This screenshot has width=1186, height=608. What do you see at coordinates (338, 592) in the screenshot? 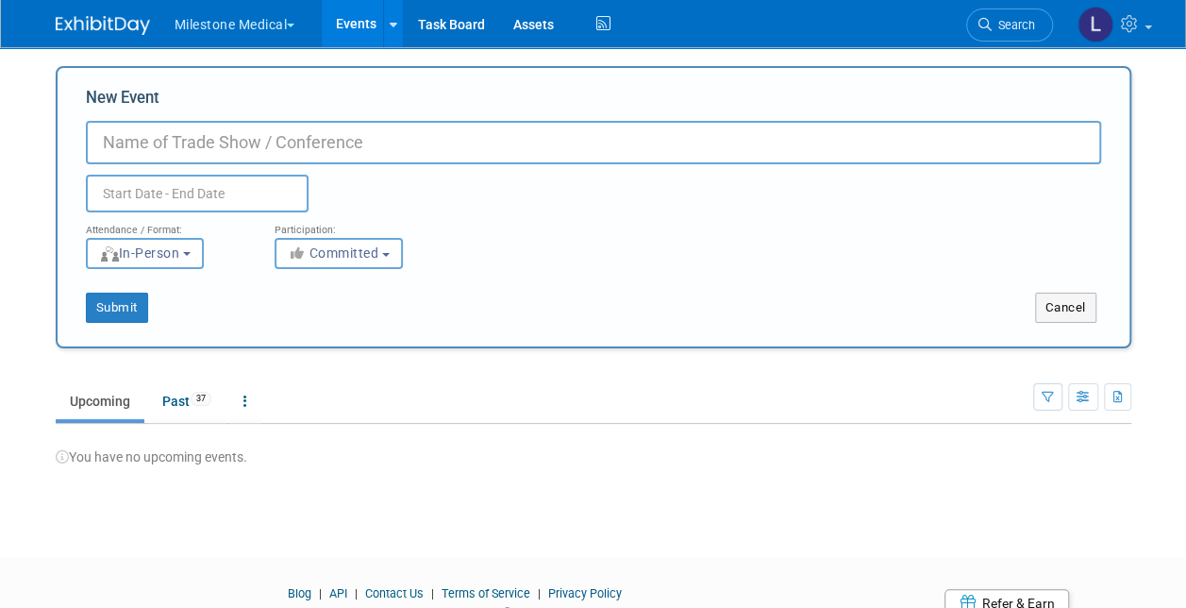
I see `a: API` at bounding box center [338, 592].